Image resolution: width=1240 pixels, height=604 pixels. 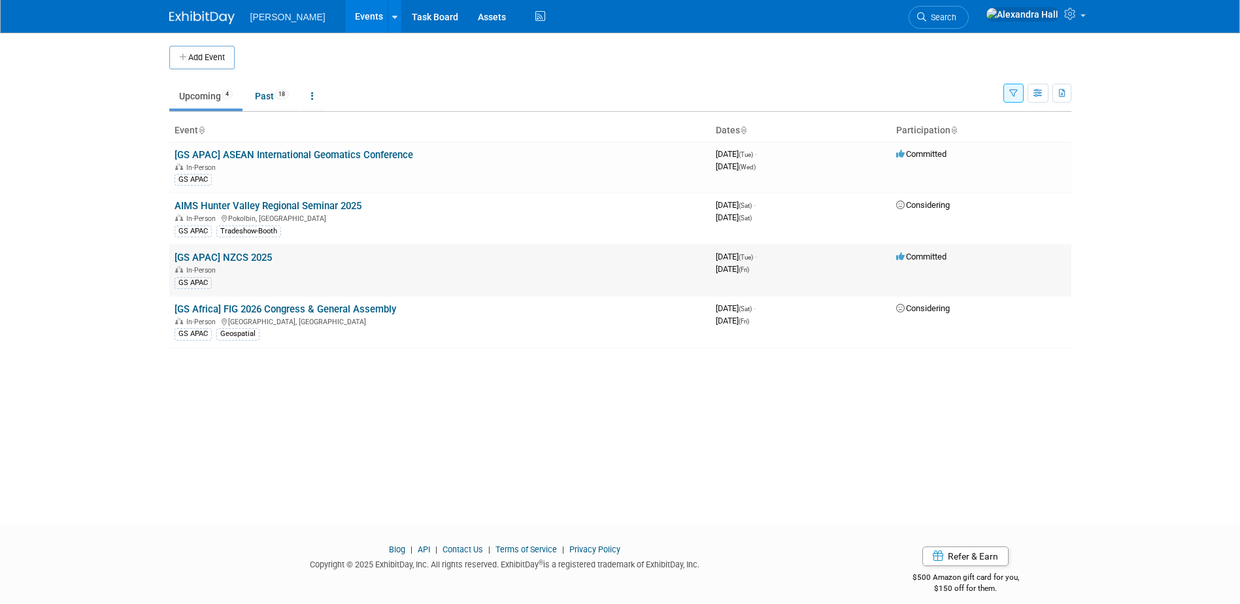 I want to click on div: $150 off for them., so click(x=965, y=588).